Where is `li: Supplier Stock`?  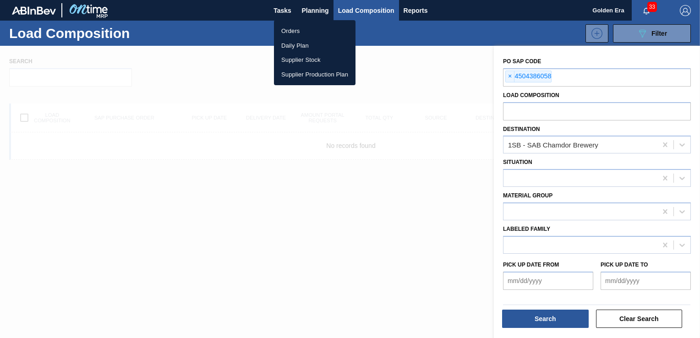 li: Supplier Stock is located at coordinates (315, 60).